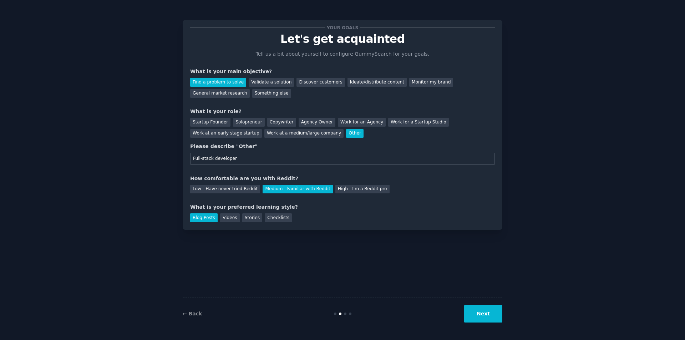  Describe the element at coordinates (225, 189) in the screenshot. I see `div: Low - Have never tried Reddit` at that location.